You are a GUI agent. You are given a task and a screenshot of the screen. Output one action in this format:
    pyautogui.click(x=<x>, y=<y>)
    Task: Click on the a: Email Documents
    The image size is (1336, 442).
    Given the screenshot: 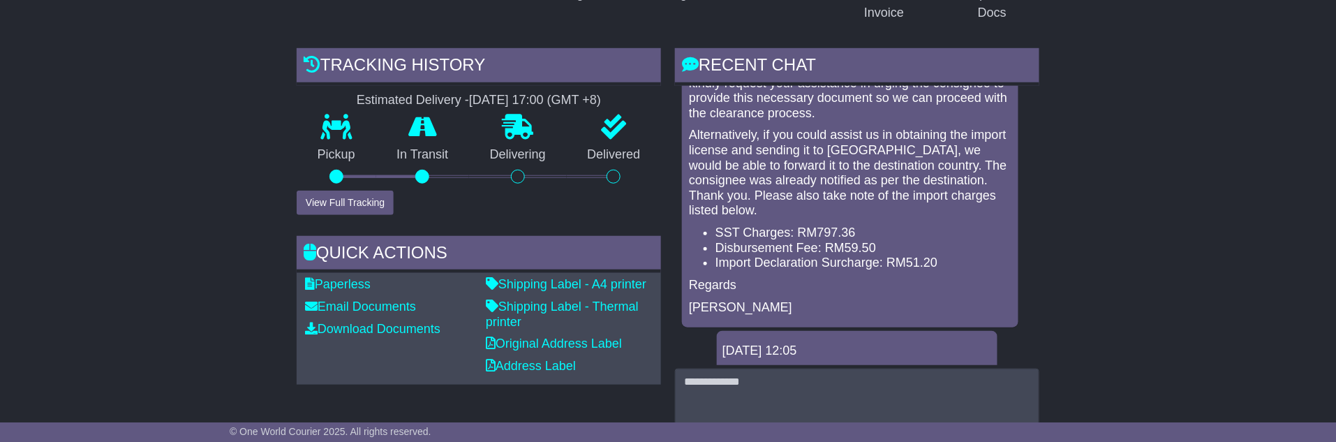 What is the action you would take?
    pyautogui.click(x=360, y=307)
    